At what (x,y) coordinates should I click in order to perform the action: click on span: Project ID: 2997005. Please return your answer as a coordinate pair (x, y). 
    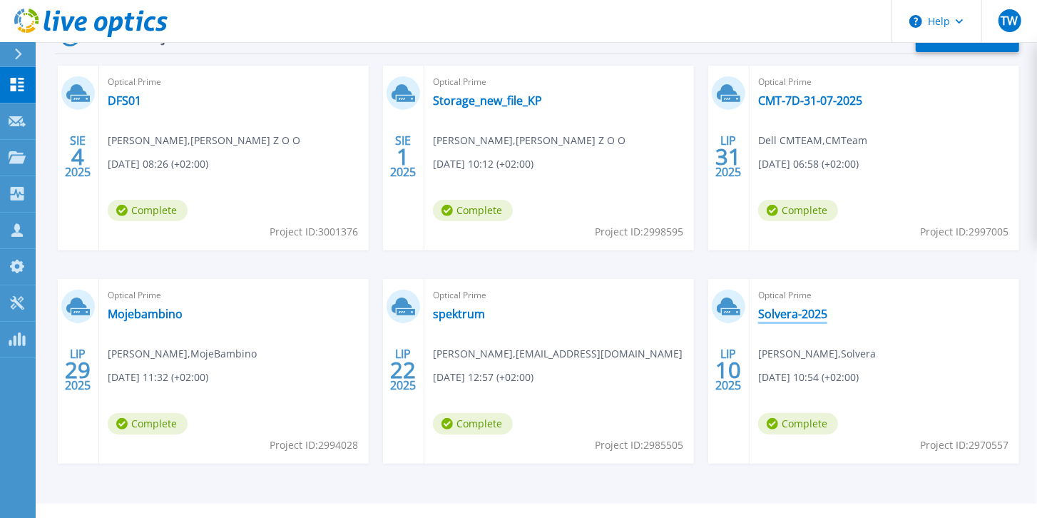
    Looking at the image, I should click on (964, 232).